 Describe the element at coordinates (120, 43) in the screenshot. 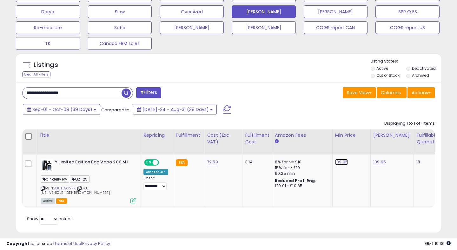

I see `button: Canada FBM sales` at that location.